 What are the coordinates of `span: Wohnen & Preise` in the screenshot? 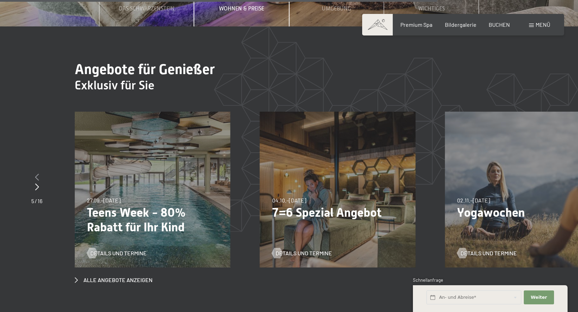 It's located at (242, 9).